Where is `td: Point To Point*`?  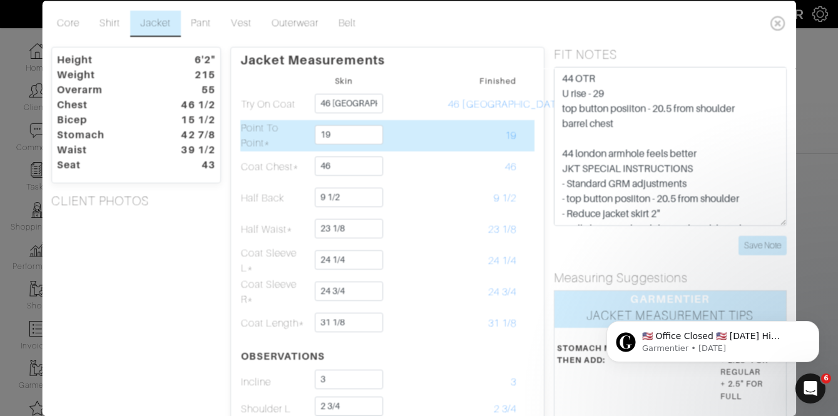
td: Point To Point* is located at coordinates (275, 135).